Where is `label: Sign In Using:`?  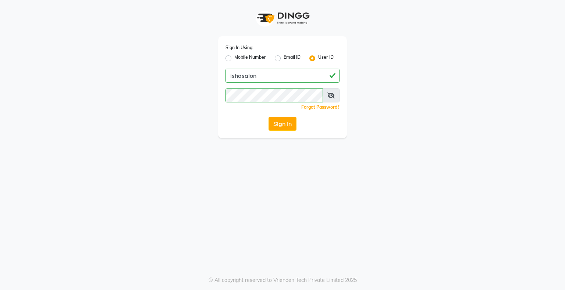 label: Sign In Using: is located at coordinates (239, 48).